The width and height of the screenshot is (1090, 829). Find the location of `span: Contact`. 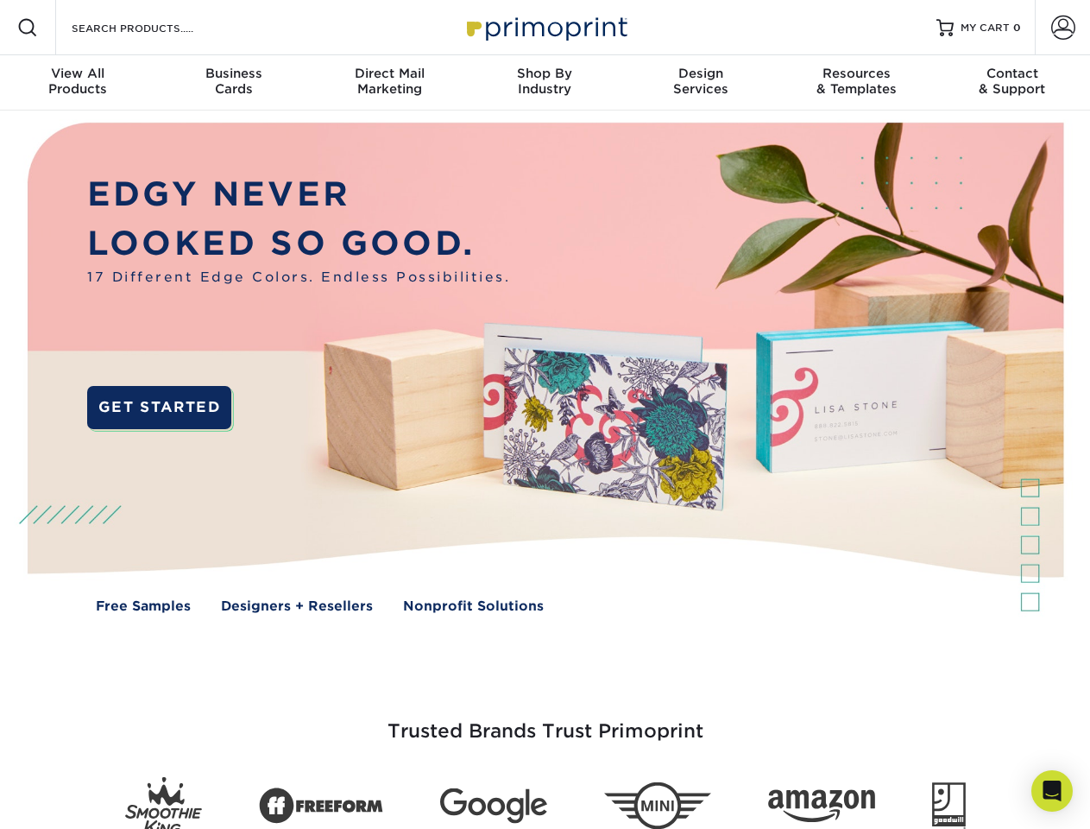

span: Contact is located at coordinates (1013, 73).